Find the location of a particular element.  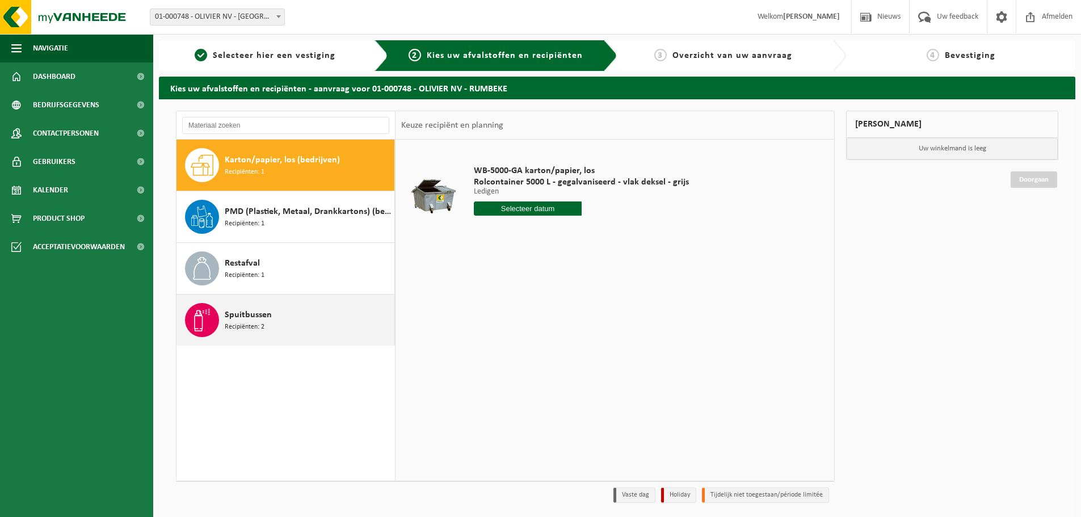

button: PMD (Plastiek, Metaal, Drankkartons) (bedrijven) Recipiënten: 1 is located at coordinates (285, 217).